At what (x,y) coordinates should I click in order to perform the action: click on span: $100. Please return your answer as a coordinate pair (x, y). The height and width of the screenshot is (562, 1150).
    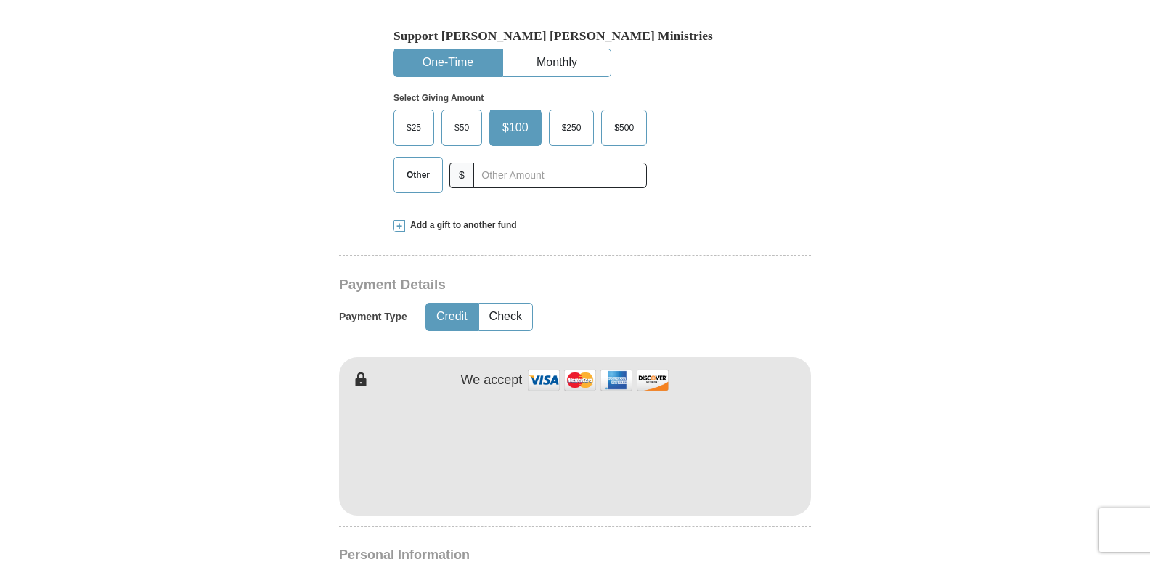
    Looking at the image, I should click on (516, 128).